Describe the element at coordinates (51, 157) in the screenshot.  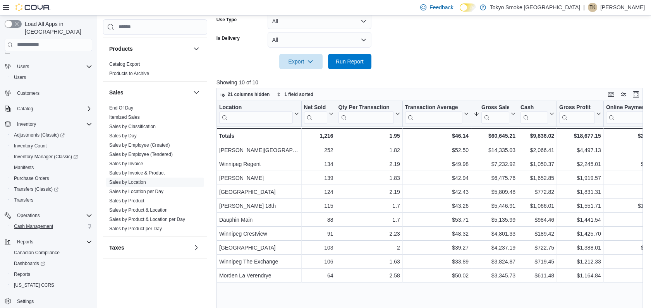
I see `span: Inventory Manager (Classic)` at that location.